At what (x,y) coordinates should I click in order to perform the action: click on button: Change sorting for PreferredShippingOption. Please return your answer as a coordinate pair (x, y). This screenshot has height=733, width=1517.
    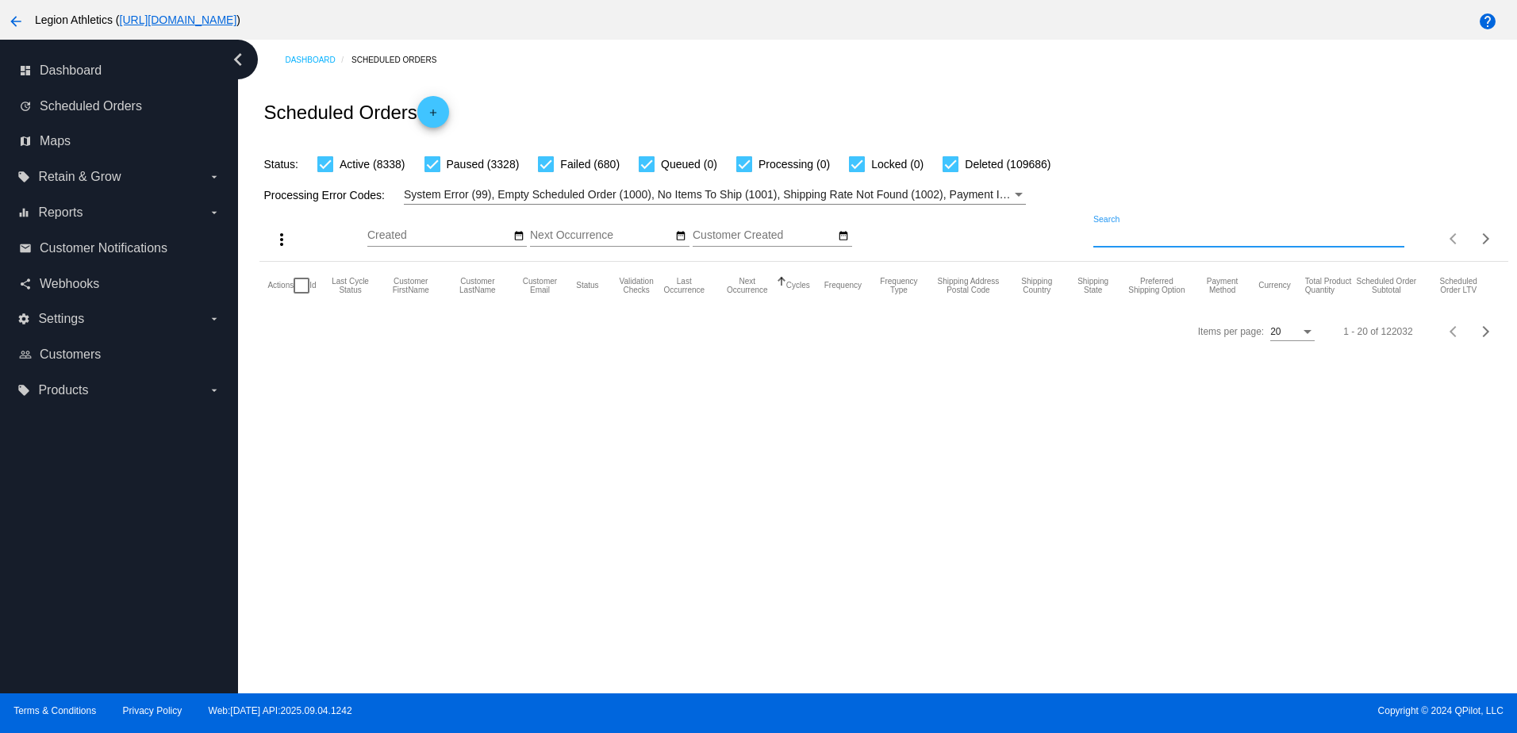
    Looking at the image, I should click on (1157, 286).